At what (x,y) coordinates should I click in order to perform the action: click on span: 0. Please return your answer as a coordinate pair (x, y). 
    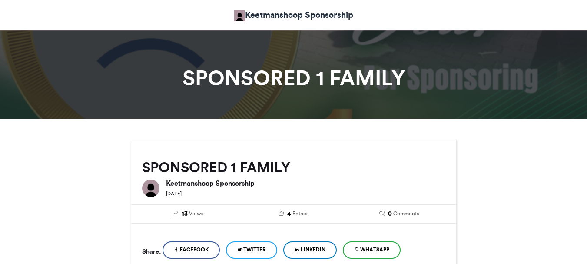
    Looking at the image, I should click on (390, 214).